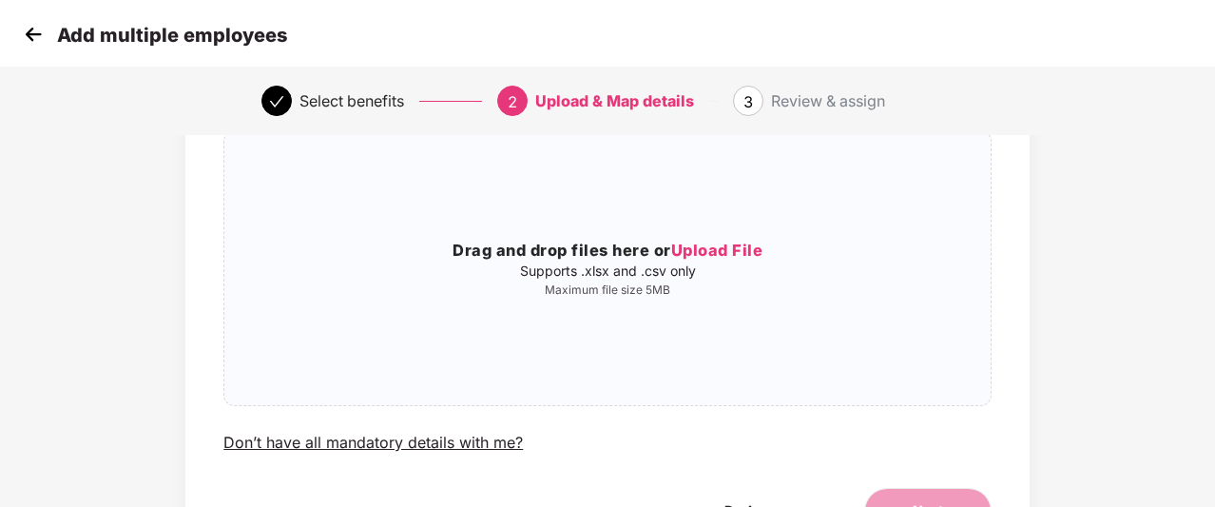  What do you see at coordinates (373, 442) in the screenshot?
I see `div: Don’t have all mandatory details with me?` at bounding box center [373, 442].